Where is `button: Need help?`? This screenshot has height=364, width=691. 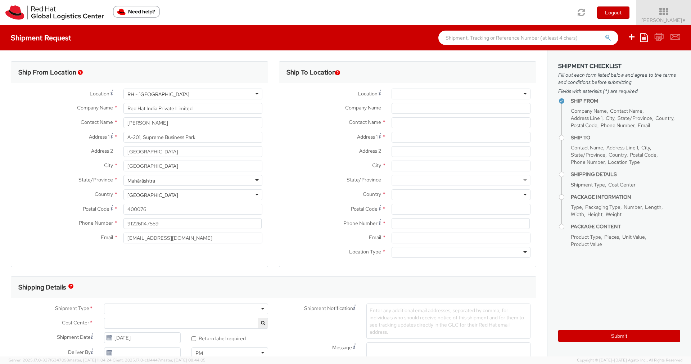
button: Need help? is located at coordinates (136, 12).